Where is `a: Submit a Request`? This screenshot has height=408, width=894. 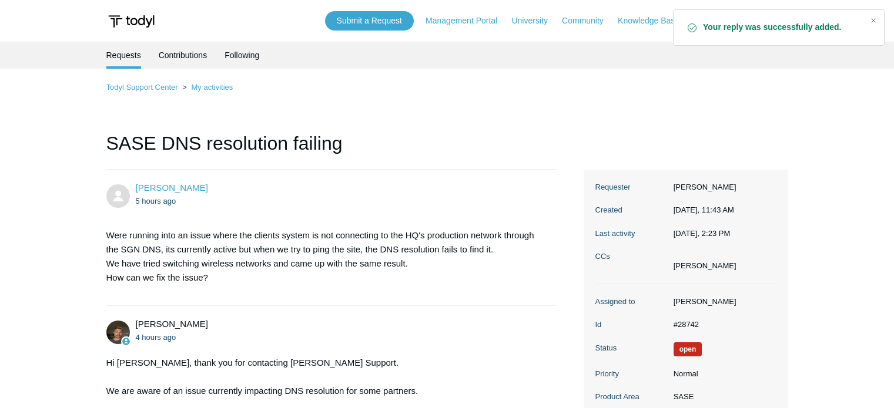
a: Submit a Request is located at coordinates (369, 21).